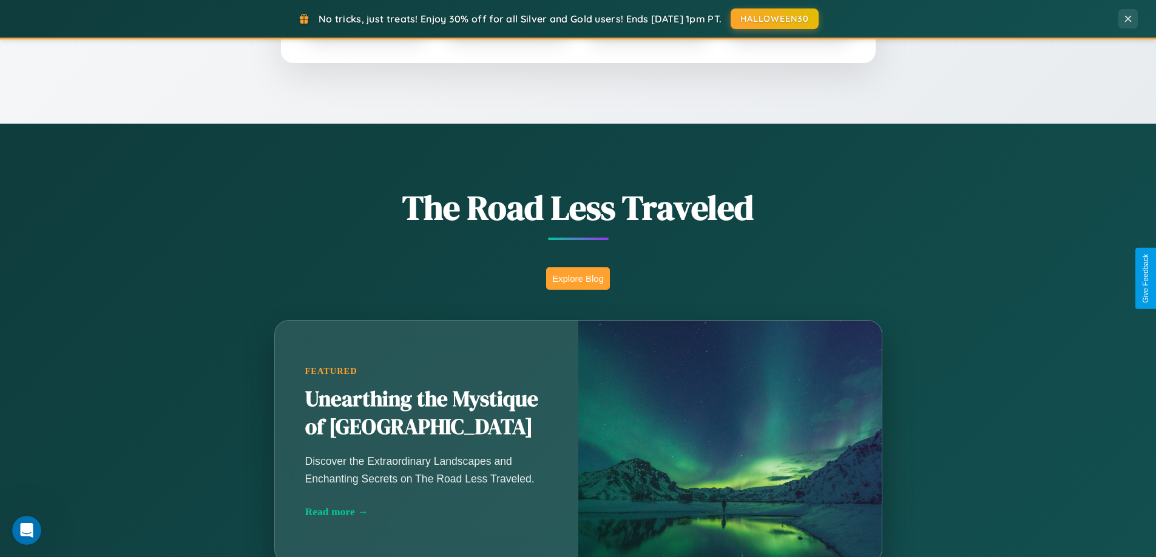 Image resolution: width=1156 pixels, height=557 pixels. What do you see at coordinates (774, 19) in the screenshot?
I see `button: HALLOWEEN30` at bounding box center [774, 19].